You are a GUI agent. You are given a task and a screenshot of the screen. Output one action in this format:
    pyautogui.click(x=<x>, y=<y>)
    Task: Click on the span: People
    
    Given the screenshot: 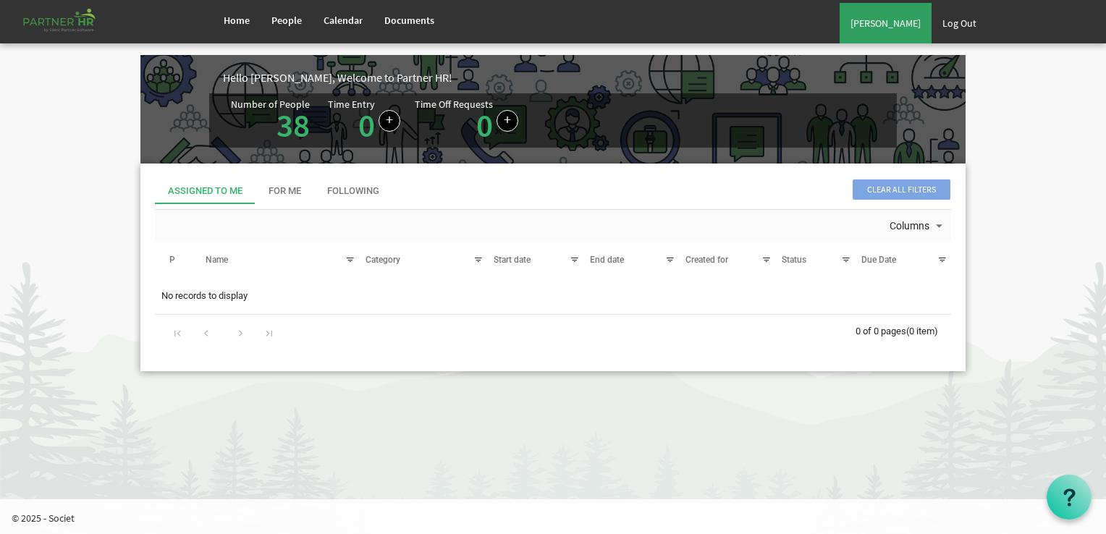 What is the action you would take?
    pyautogui.click(x=287, y=20)
    